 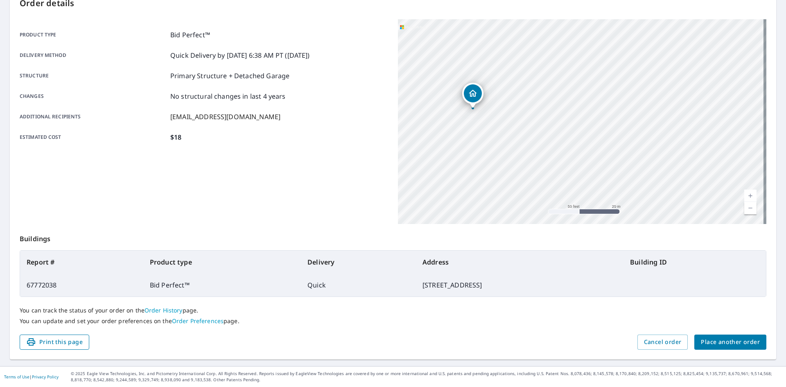 I want to click on p: Primary Structure + Detached Garage, so click(x=230, y=76).